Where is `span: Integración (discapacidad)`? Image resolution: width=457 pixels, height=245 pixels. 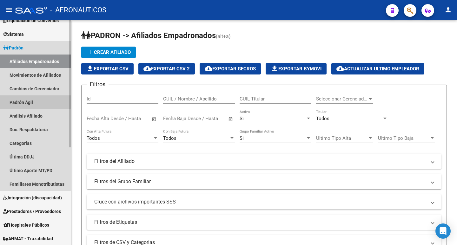
span: Integración (discapacidad) is located at coordinates (32, 198).